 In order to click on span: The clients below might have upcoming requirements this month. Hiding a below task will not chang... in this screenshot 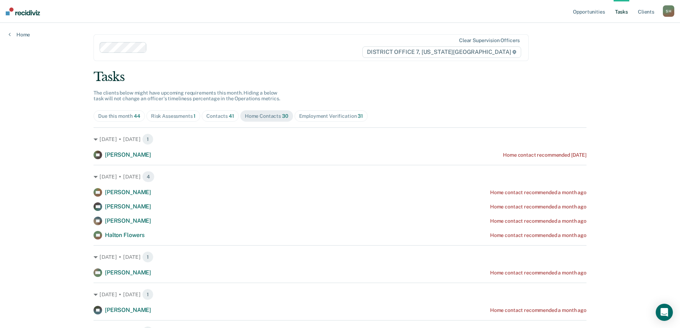, I will do `click(187, 96)`.